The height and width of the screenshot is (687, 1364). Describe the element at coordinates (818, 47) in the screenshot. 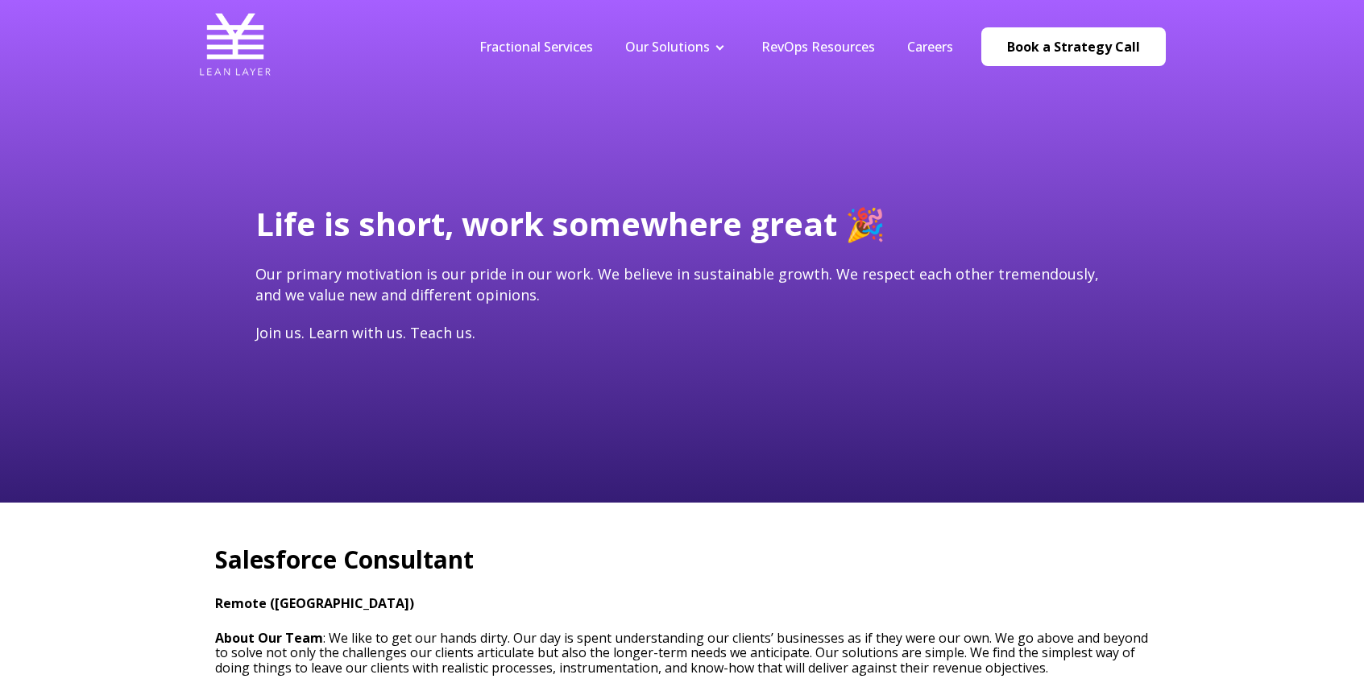

I see `a: RevOps Resources` at that location.